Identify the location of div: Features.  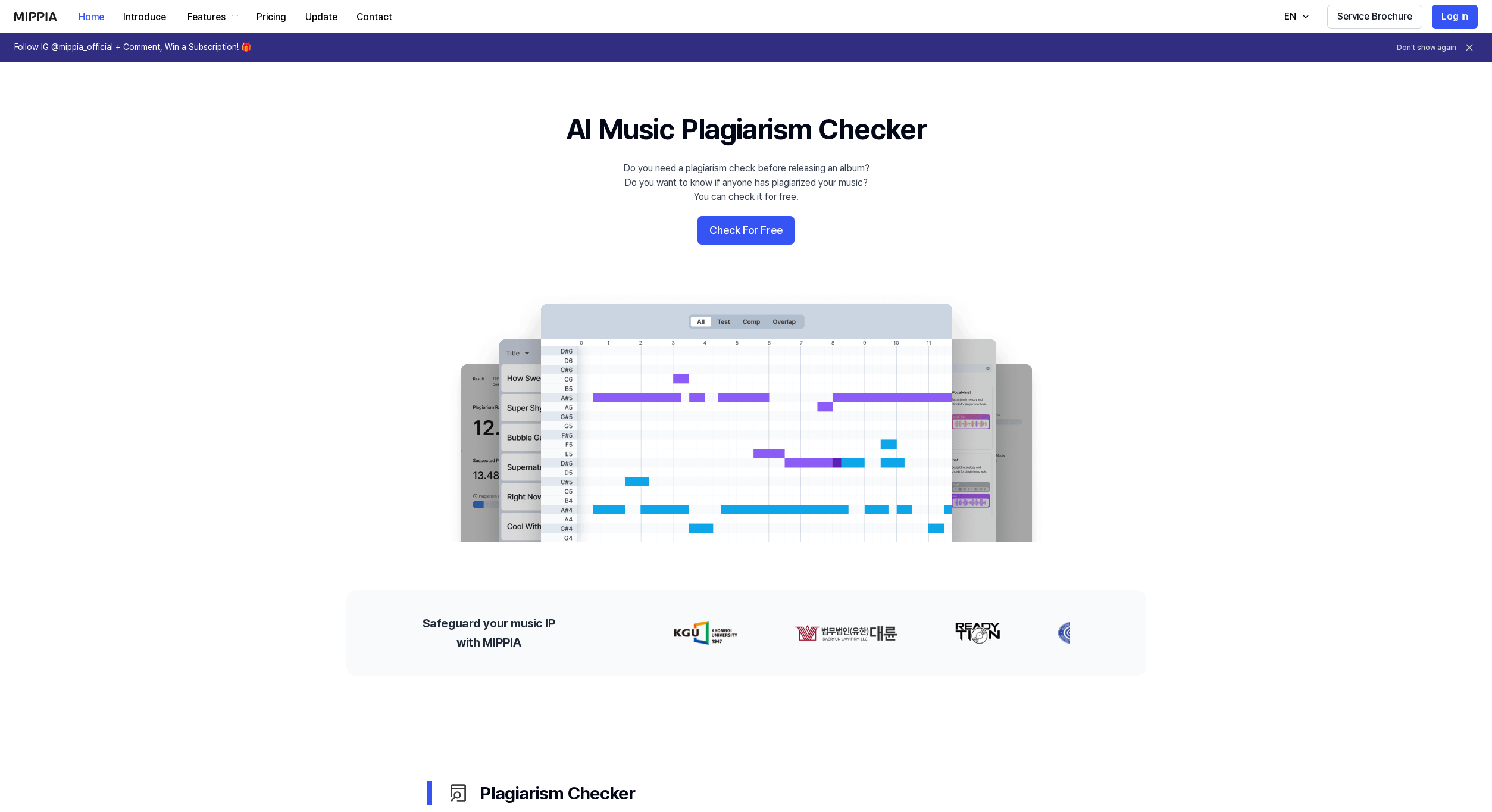
(207, 17).